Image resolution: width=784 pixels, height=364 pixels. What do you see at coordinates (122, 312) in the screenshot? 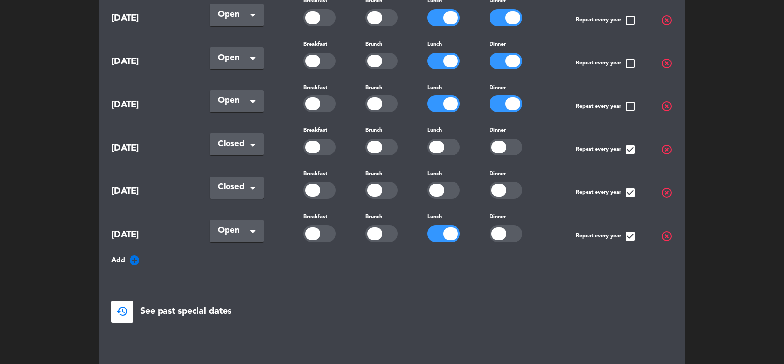
I see `button: restore` at bounding box center [122, 312].